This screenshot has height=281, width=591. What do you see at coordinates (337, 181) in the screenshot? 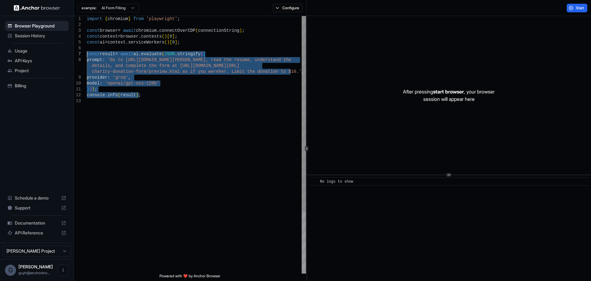
I see `span: No logs to show` at bounding box center [337, 181].